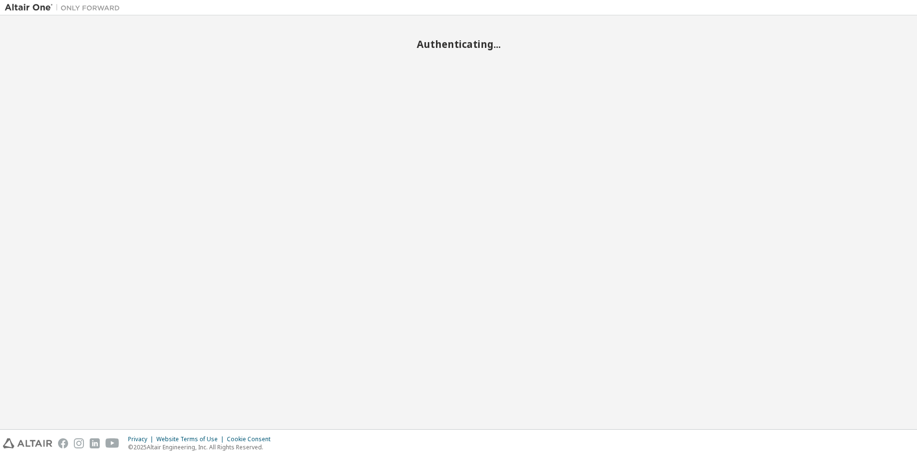  Describe the element at coordinates (79, 444) in the screenshot. I see `img: instagram.svg` at that location.